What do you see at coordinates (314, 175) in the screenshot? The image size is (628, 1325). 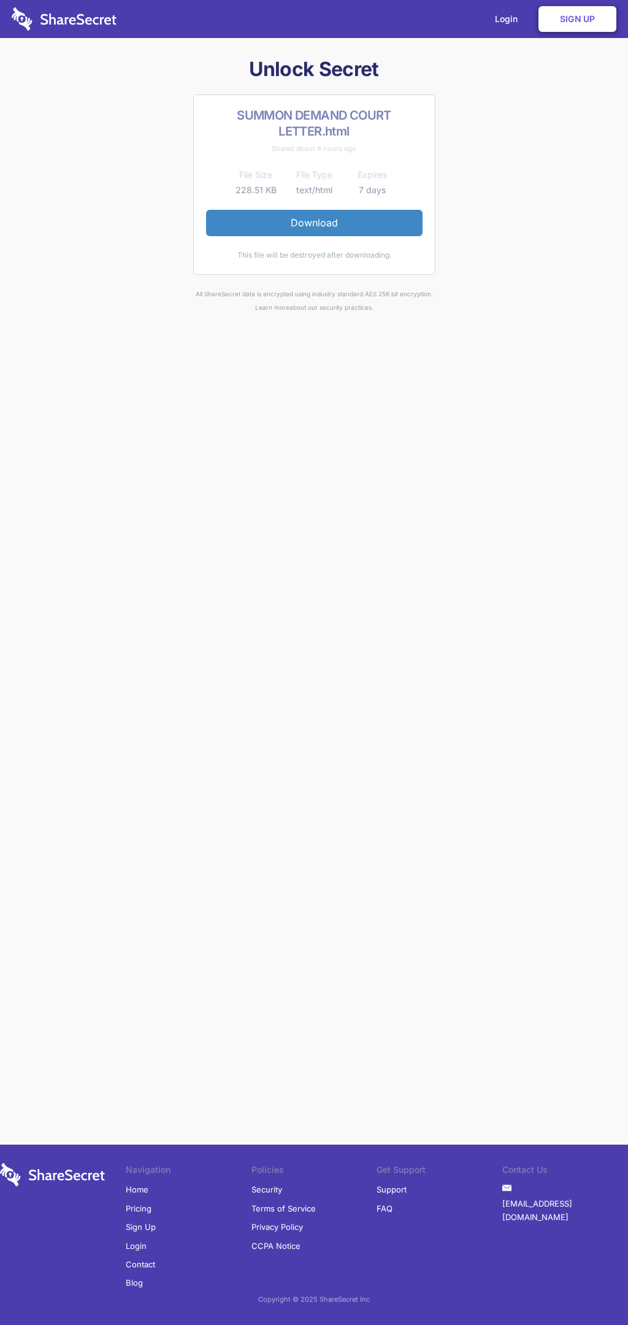 I see `th: File Type` at bounding box center [314, 175].